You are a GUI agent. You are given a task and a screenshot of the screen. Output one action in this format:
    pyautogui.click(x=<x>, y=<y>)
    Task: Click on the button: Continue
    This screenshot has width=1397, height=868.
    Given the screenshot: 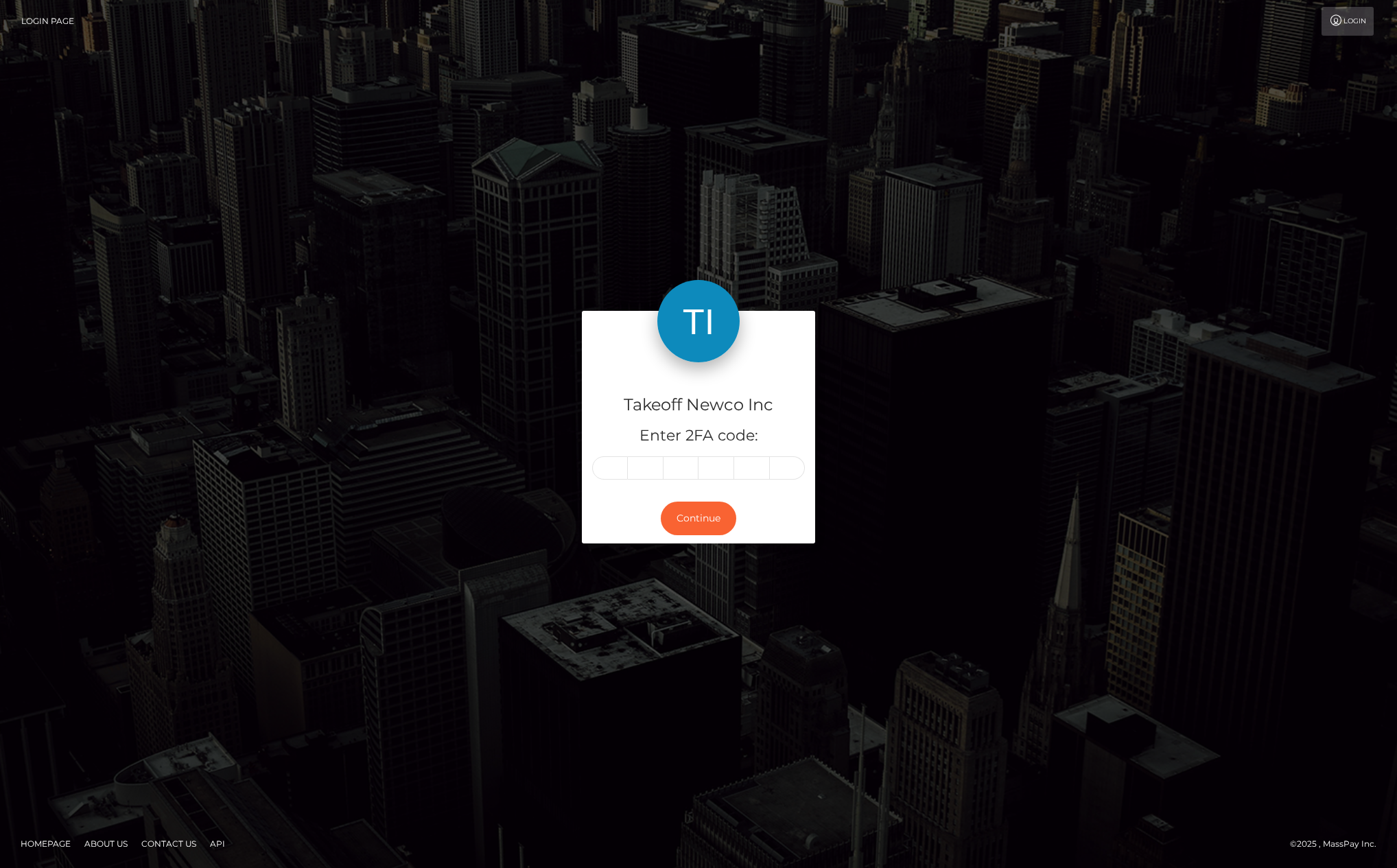 What is the action you would take?
    pyautogui.click(x=698, y=518)
    